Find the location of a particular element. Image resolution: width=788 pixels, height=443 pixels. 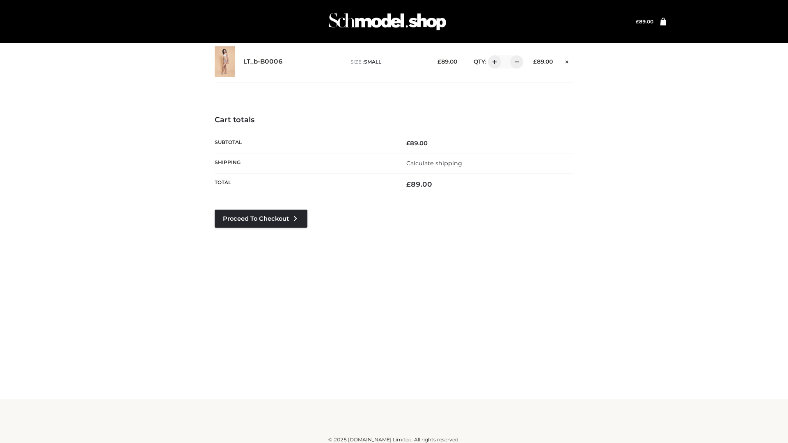

img: Schmodel Admin 964 is located at coordinates (387, 21).